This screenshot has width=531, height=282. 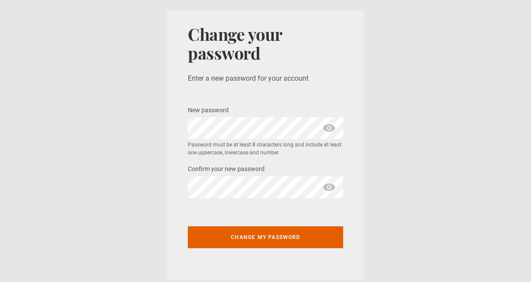 What do you see at coordinates (265, 149) in the screenshot?
I see `small: Password must be at least 8 characters long and include at least one uppercase, lowercase and num...` at bounding box center [265, 149].